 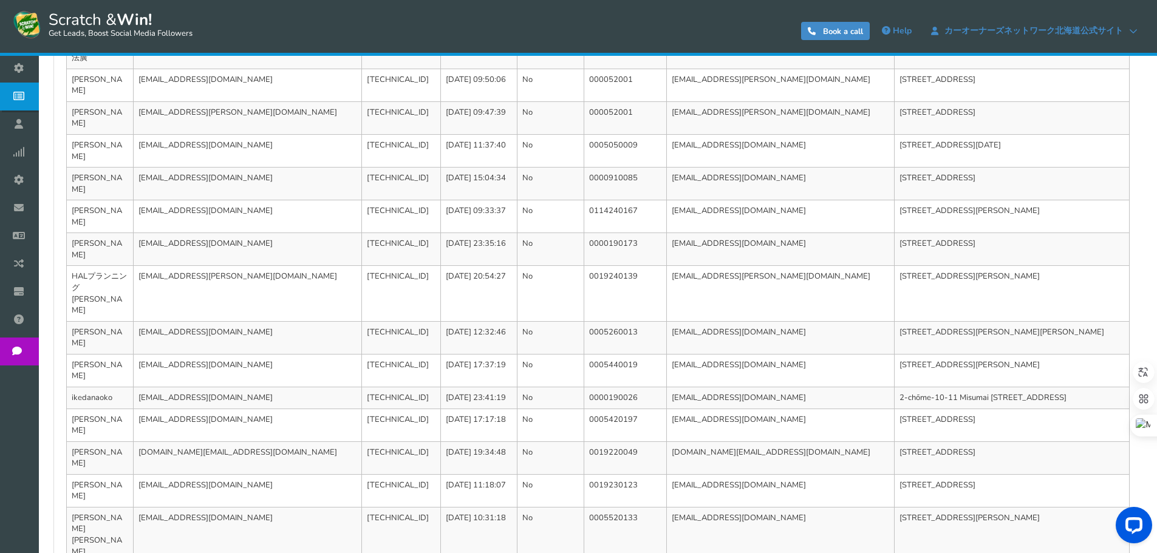 What do you see at coordinates (100, 398) in the screenshot?
I see `td: ikedanaoko` at bounding box center [100, 398].